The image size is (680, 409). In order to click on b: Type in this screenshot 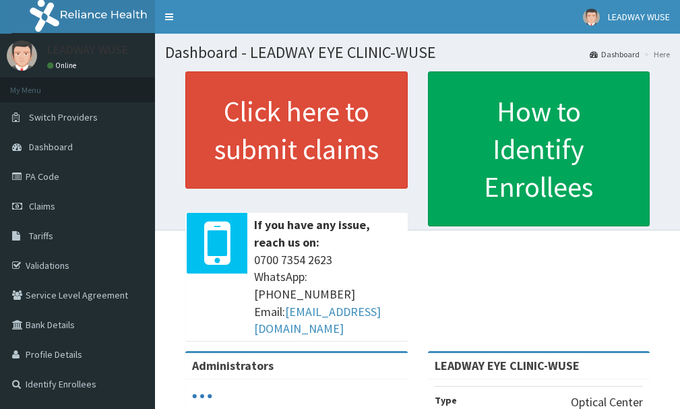, I will do `click(446, 400)`.